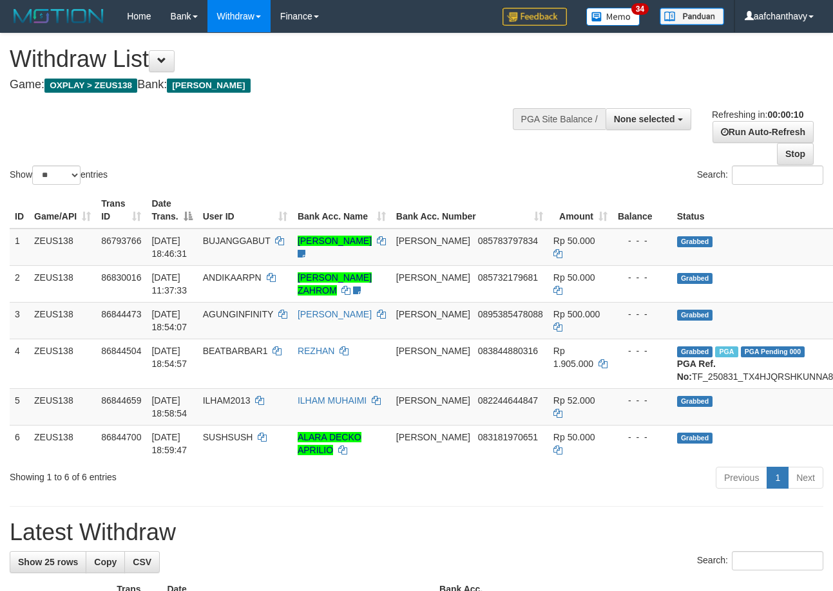 This screenshot has width=833, height=591. Describe the element at coordinates (121, 314) in the screenshot. I see `span: 86844473` at that location.